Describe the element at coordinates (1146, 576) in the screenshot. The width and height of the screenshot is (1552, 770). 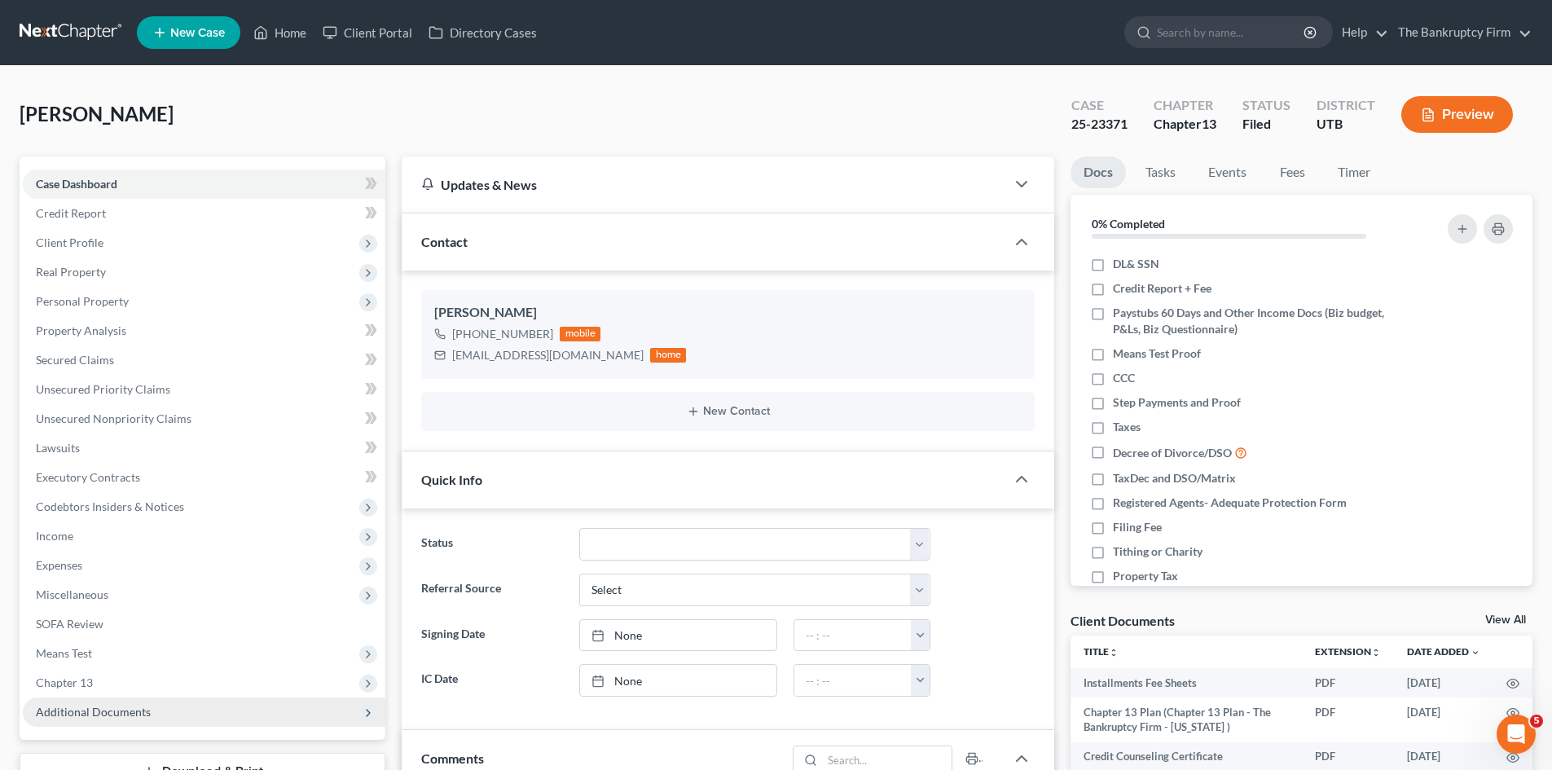
I see `span: Property Tax` at that location.